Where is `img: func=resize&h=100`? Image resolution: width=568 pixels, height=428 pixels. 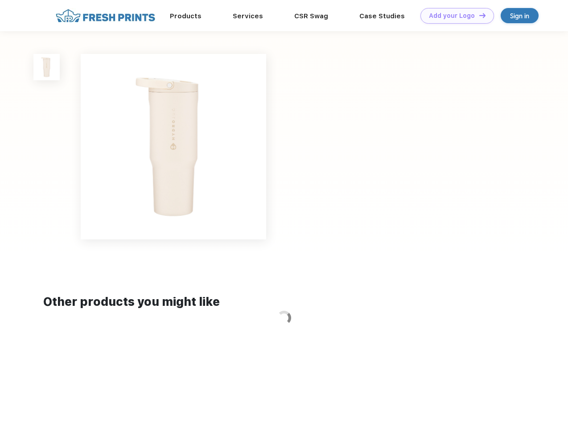
img: func=resize&h=100 is located at coordinates (46, 67).